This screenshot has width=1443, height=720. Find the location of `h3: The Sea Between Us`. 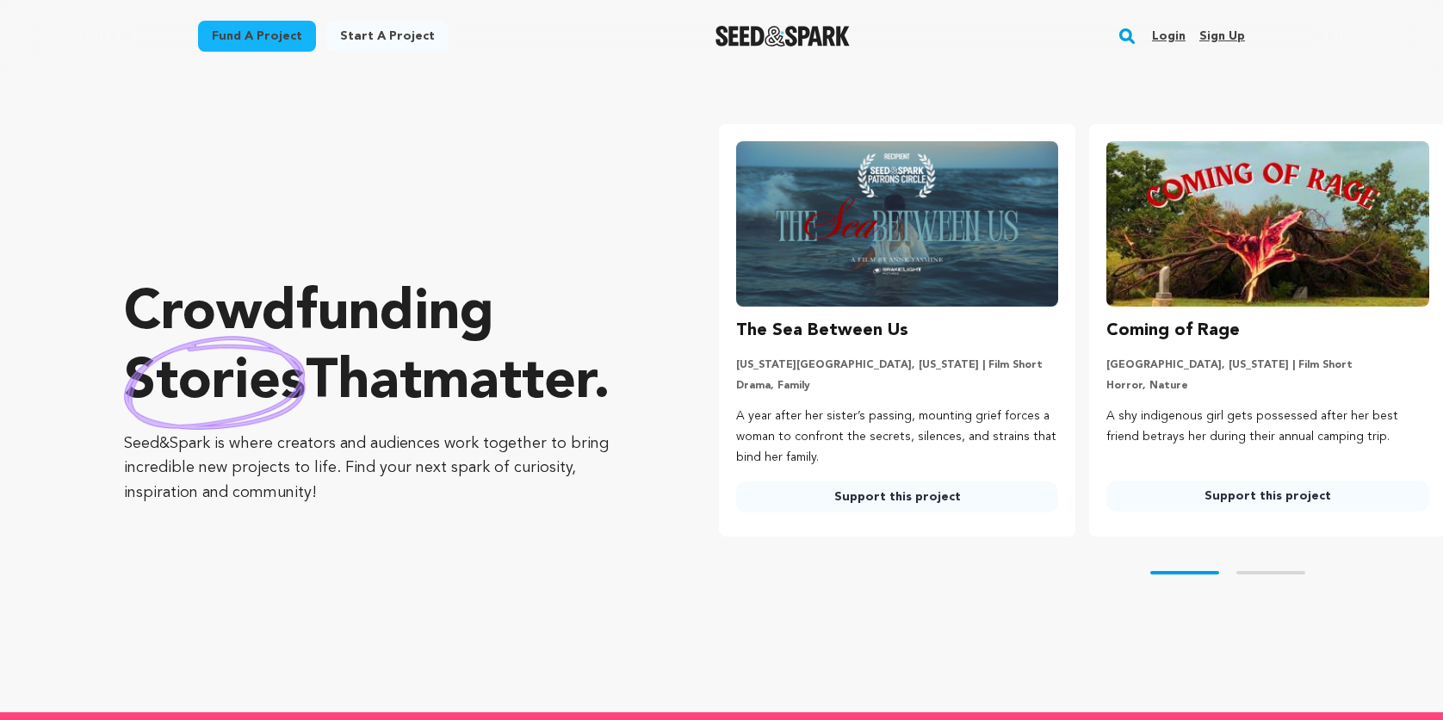

h3: The Sea Between Us is located at coordinates (822, 331).